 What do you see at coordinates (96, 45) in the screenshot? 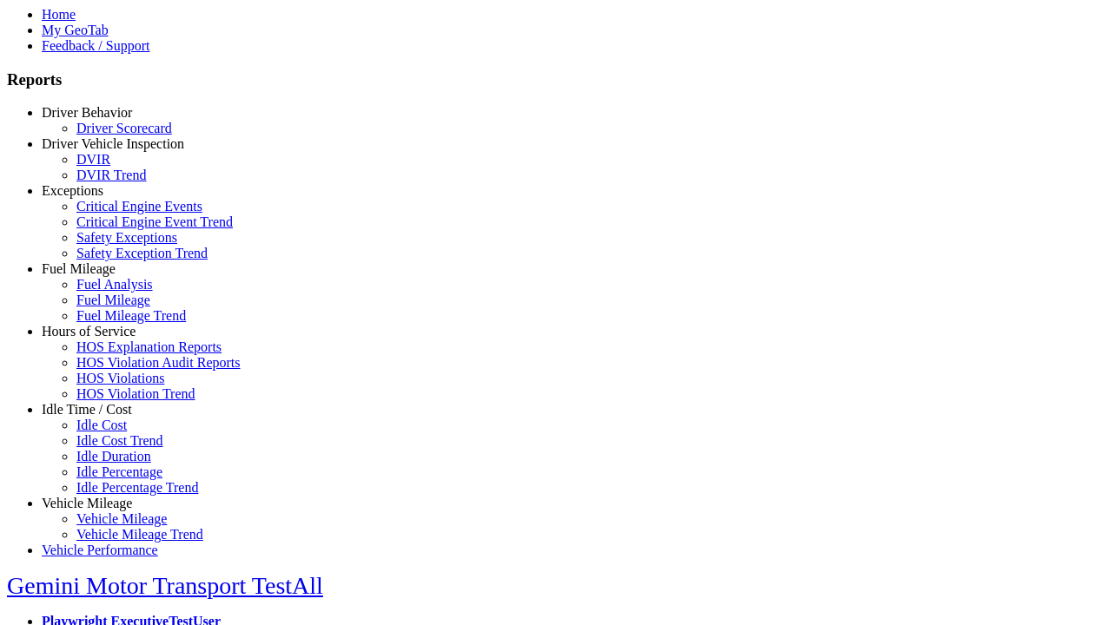
I see `a: Feedback / Support` at bounding box center [96, 45].